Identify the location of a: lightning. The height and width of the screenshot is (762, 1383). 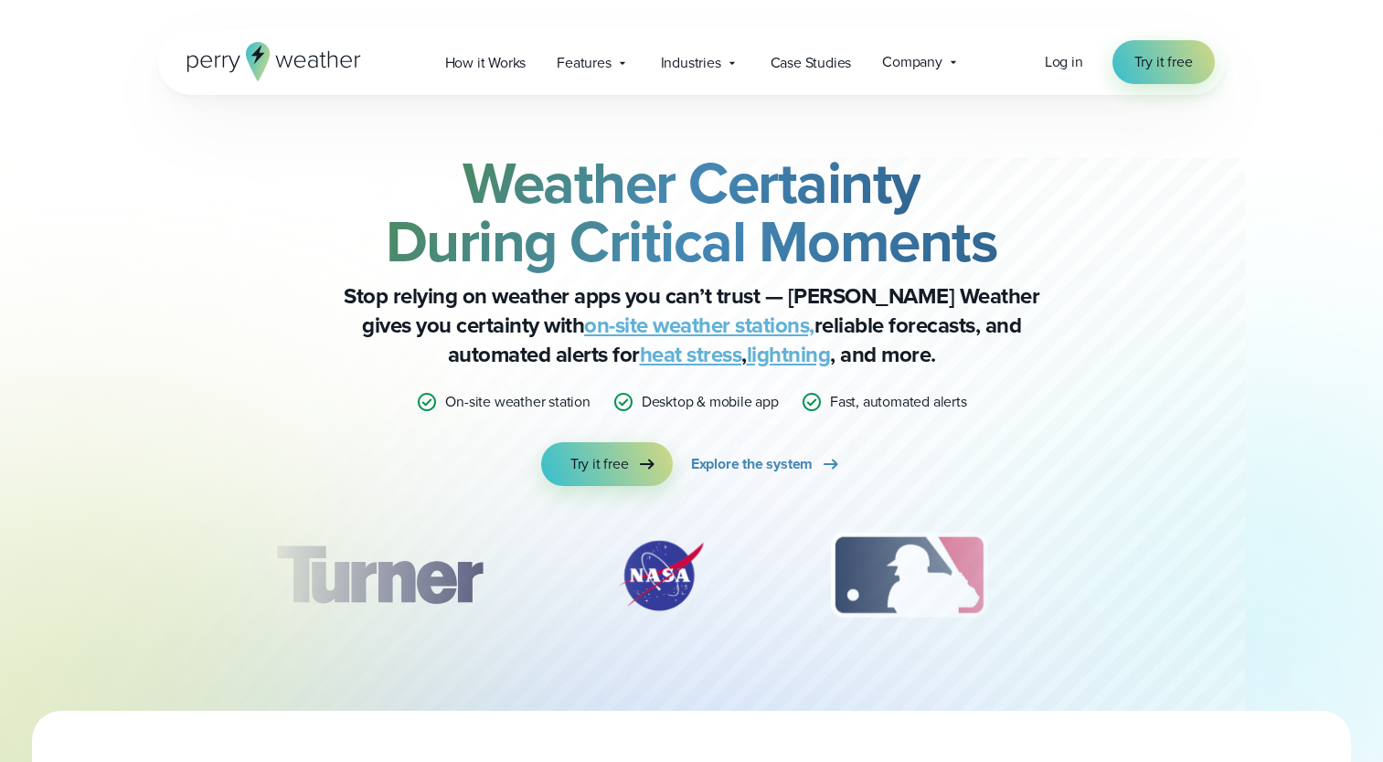
(789, 355).